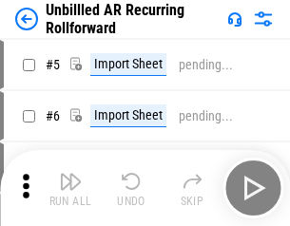 The image size is (290, 226). I want to click on div: Unbillled AR Recurring Rollforward, so click(132, 19).